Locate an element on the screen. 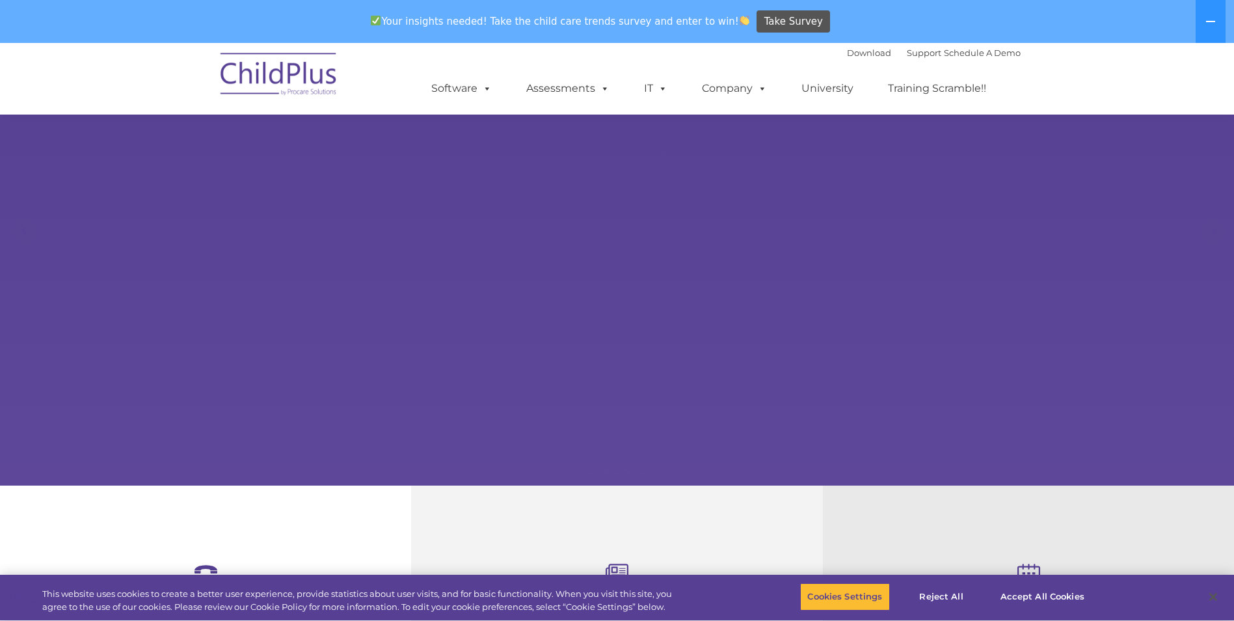  a: Take Survey is located at coordinates (793, 21).